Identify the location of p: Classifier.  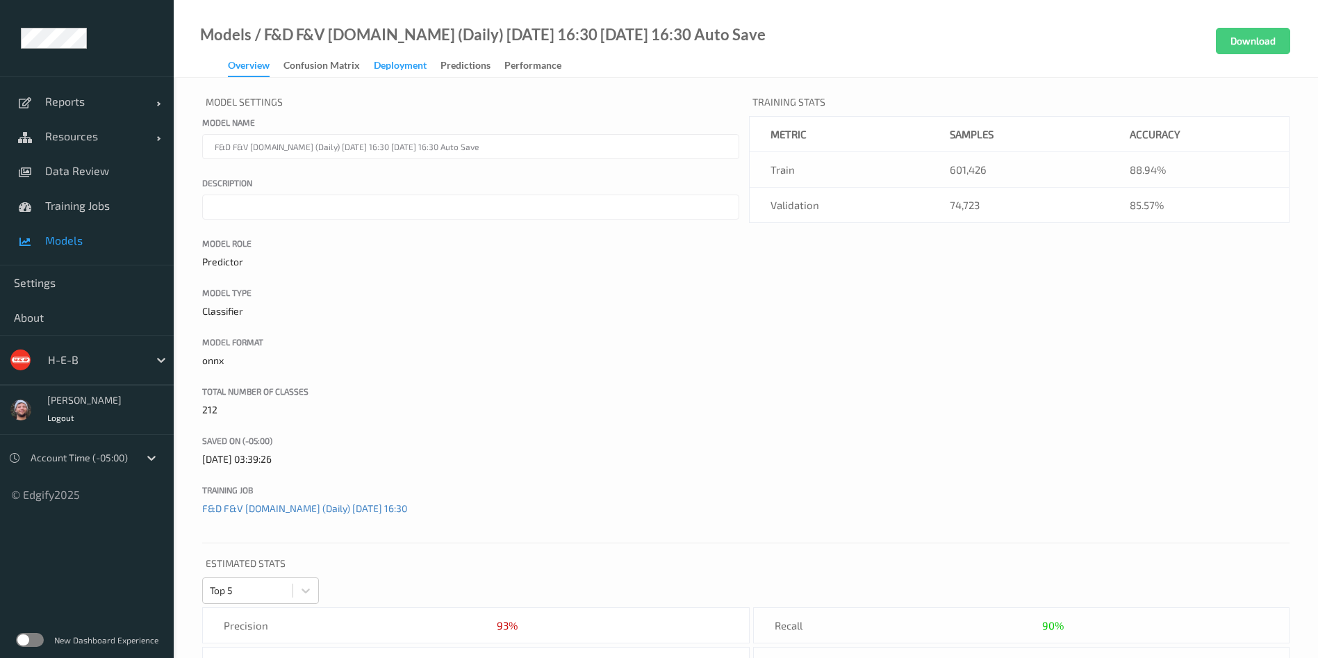
(470, 311).